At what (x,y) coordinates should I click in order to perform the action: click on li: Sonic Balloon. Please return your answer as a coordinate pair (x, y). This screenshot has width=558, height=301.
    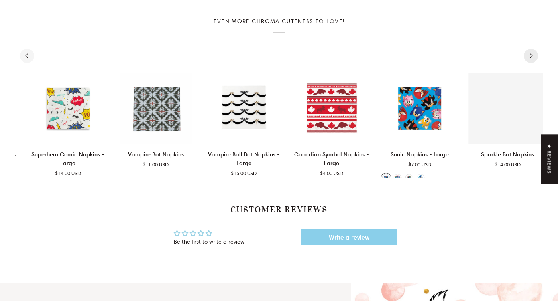
    Looking at the image, I should click on (421, 178).